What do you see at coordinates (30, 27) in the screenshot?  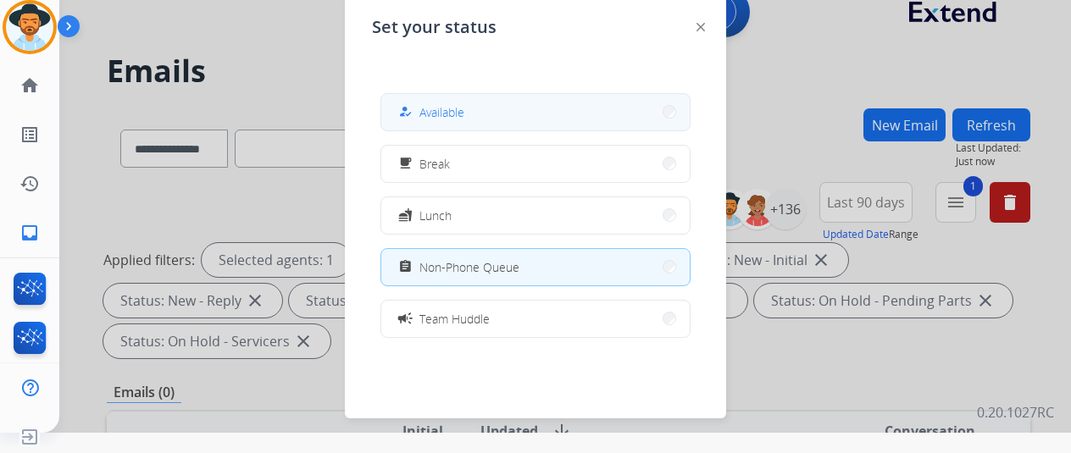 I see `img: avatar` at bounding box center [30, 27].